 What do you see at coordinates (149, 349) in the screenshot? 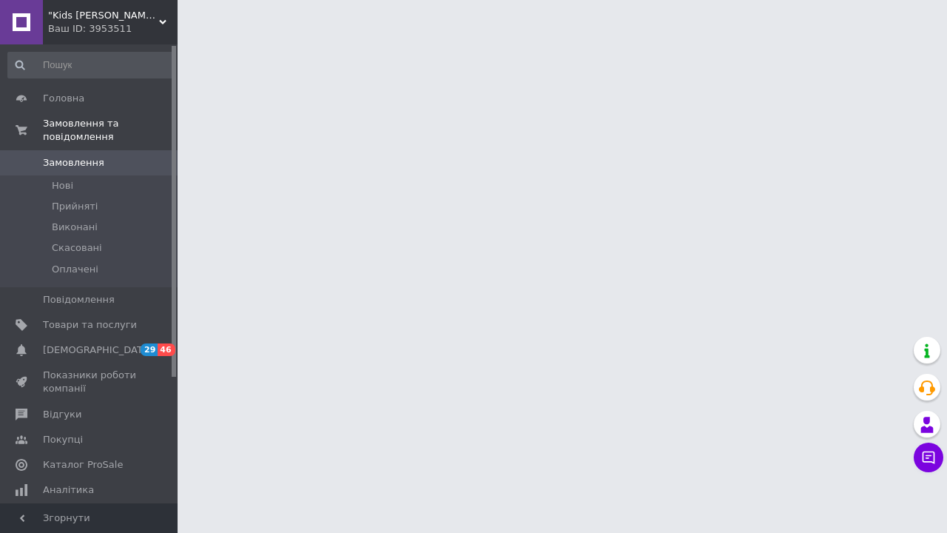
I see `span: 29` at bounding box center [149, 349].